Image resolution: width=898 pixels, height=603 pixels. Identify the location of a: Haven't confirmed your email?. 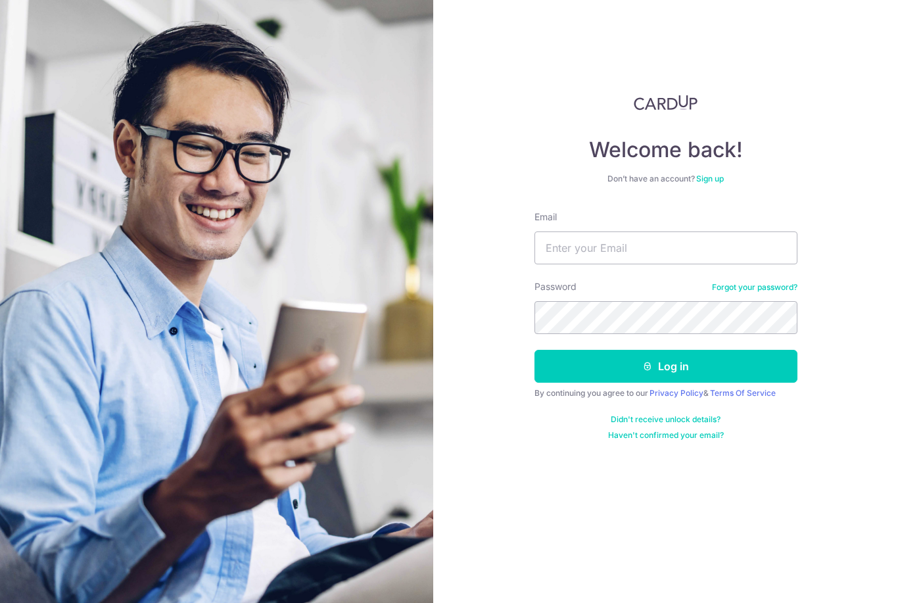
(666, 435).